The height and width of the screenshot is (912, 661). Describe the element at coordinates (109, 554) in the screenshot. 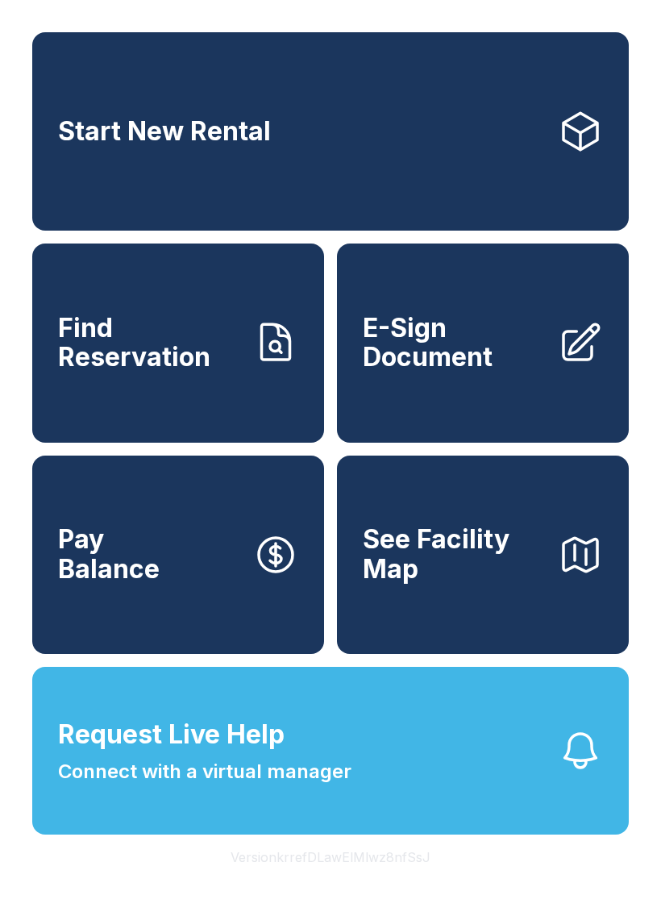

I see `span: Pay Balance` at that location.